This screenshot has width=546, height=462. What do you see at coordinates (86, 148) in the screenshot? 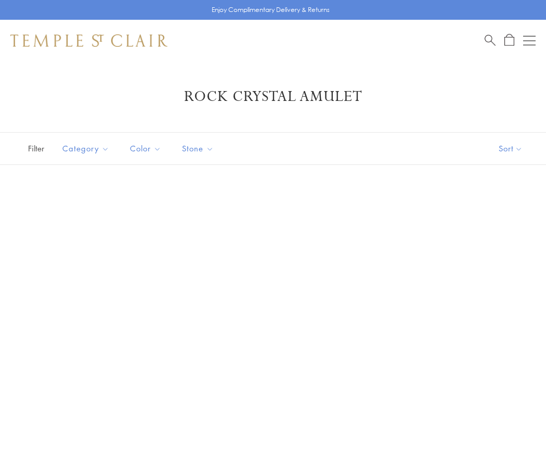
I see `button: Category` at bounding box center [86, 148].